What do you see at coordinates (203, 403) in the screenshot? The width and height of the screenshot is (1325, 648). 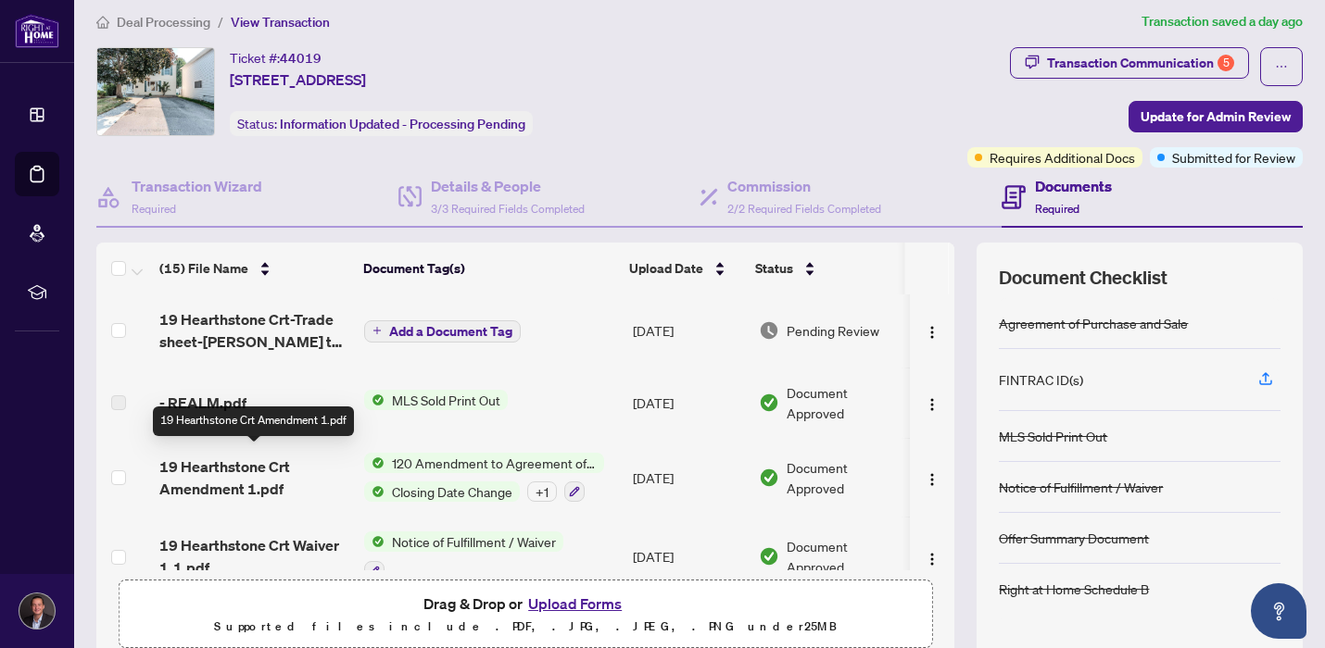 I see `span: - REALM.pdf` at bounding box center [203, 403].